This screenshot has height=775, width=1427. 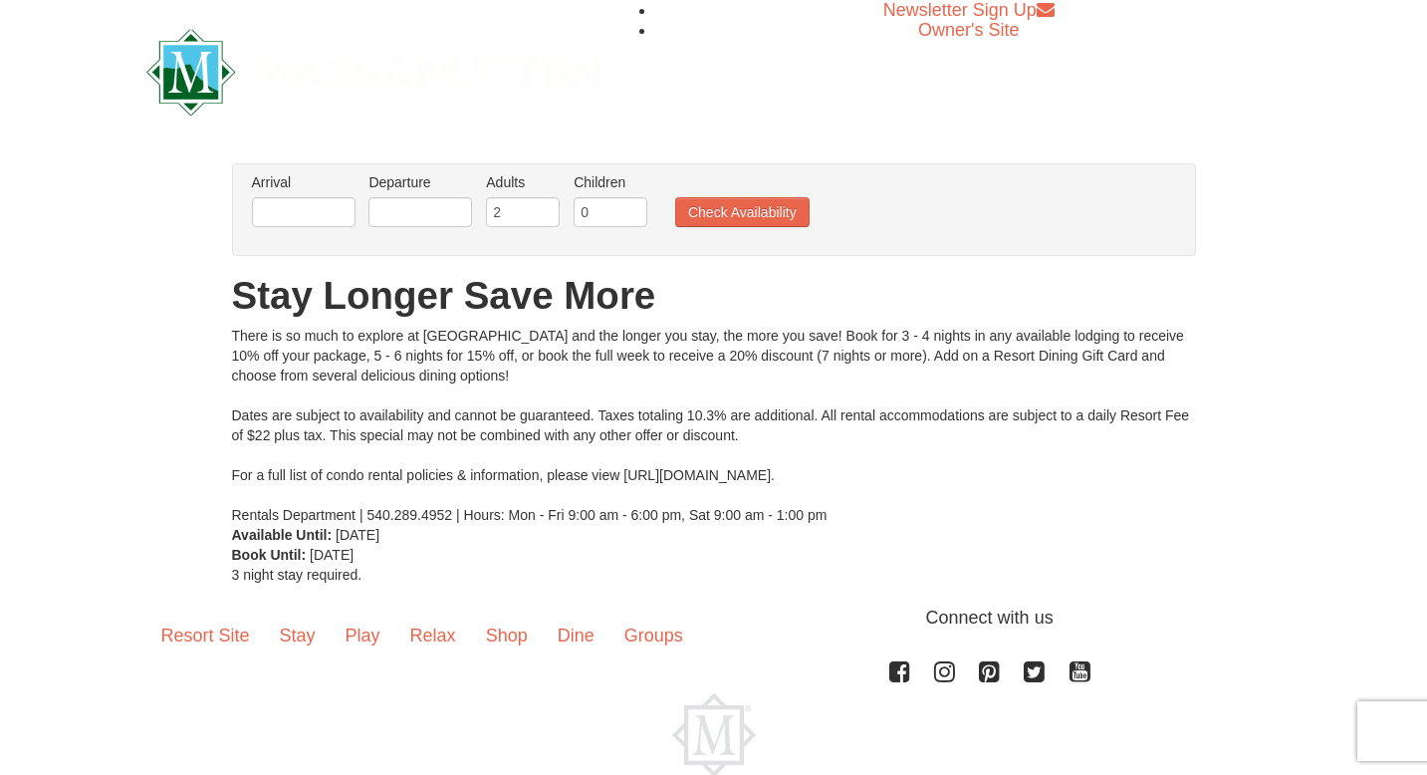 I want to click on label: Children, so click(x=611, y=182).